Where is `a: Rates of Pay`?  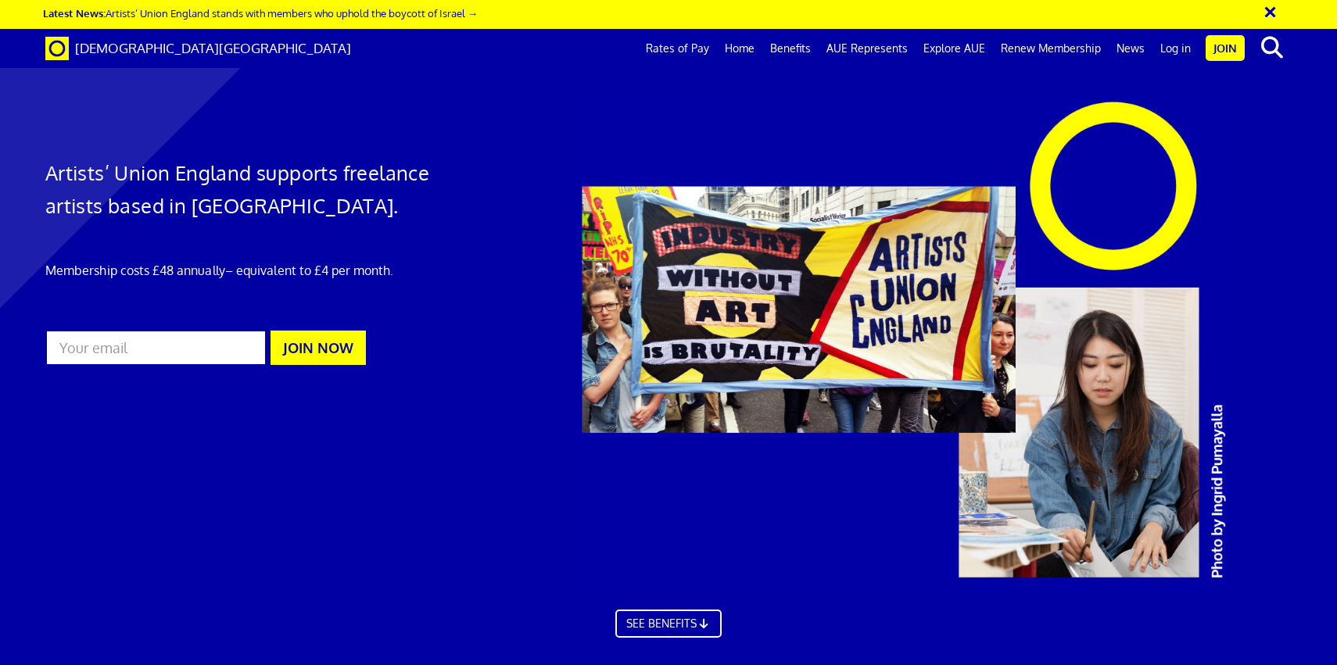 a: Rates of Pay is located at coordinates (677, 48).